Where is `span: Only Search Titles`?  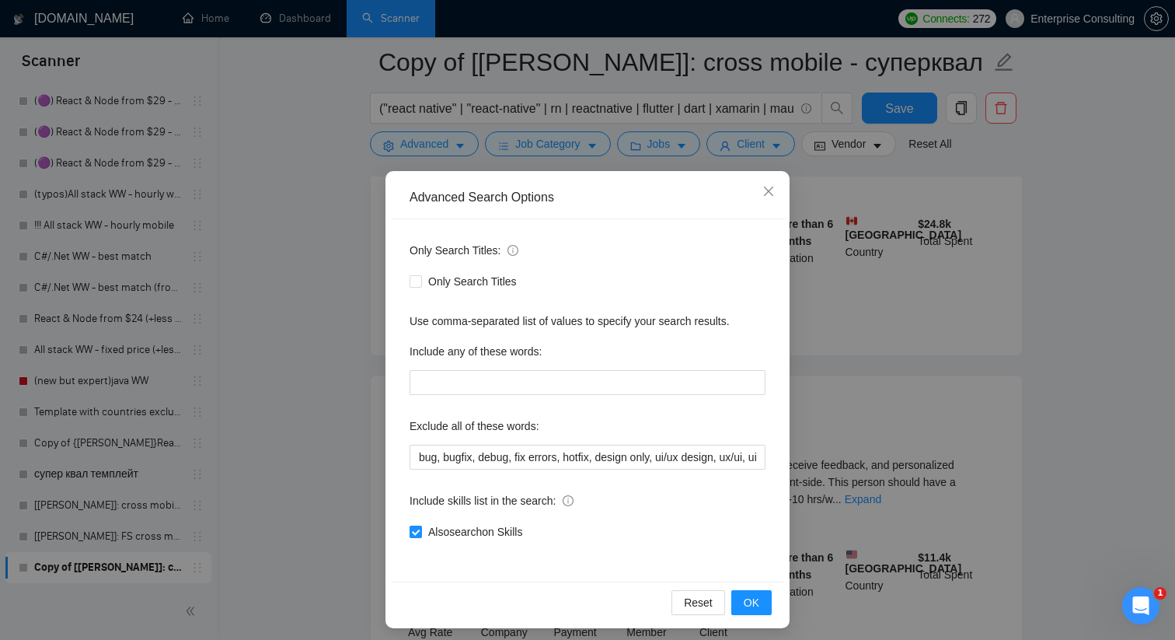
span: Only Search Titles is located at coordinates (473, 281).